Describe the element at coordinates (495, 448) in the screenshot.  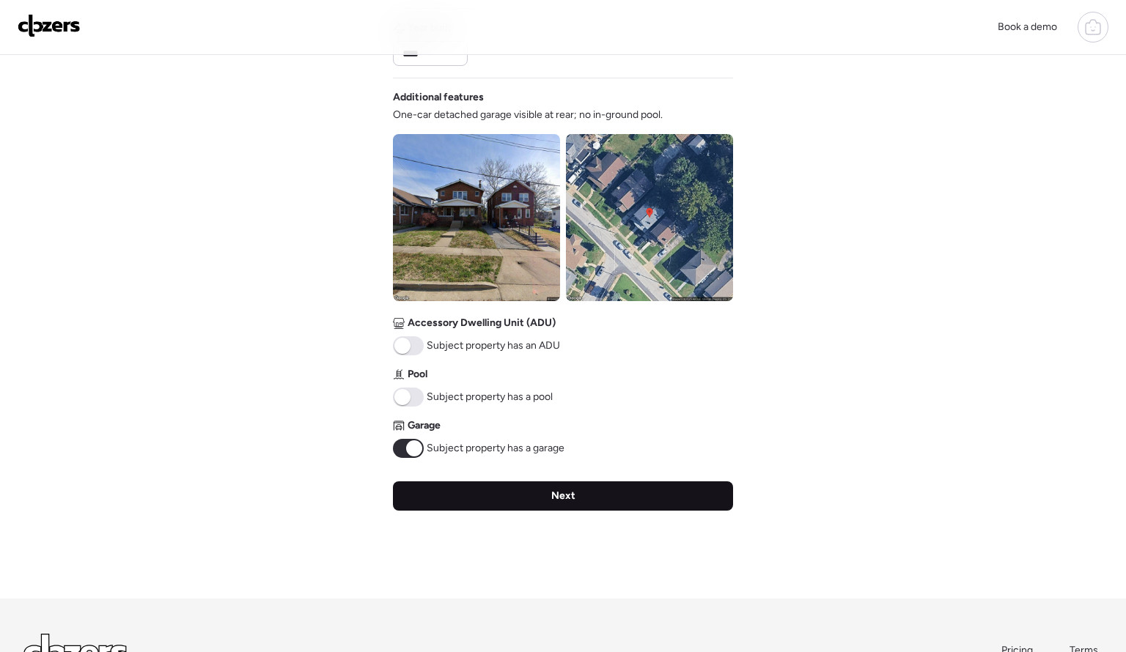
I see `span: Subject property has a garage` at that location.